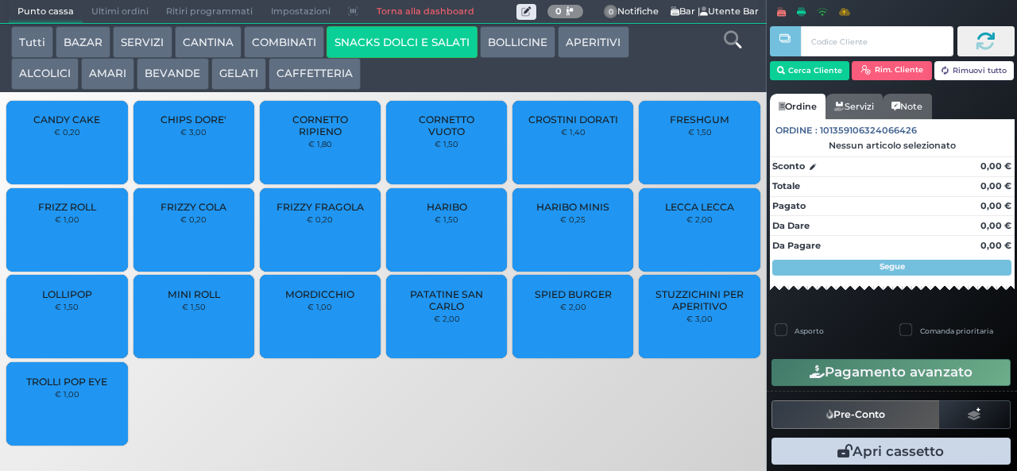 The height and width of the screenshot is (471, 1017). Describe the element at coordinates (194, 294) in the screenshot. I see `span: MINI ROLL` at that location.